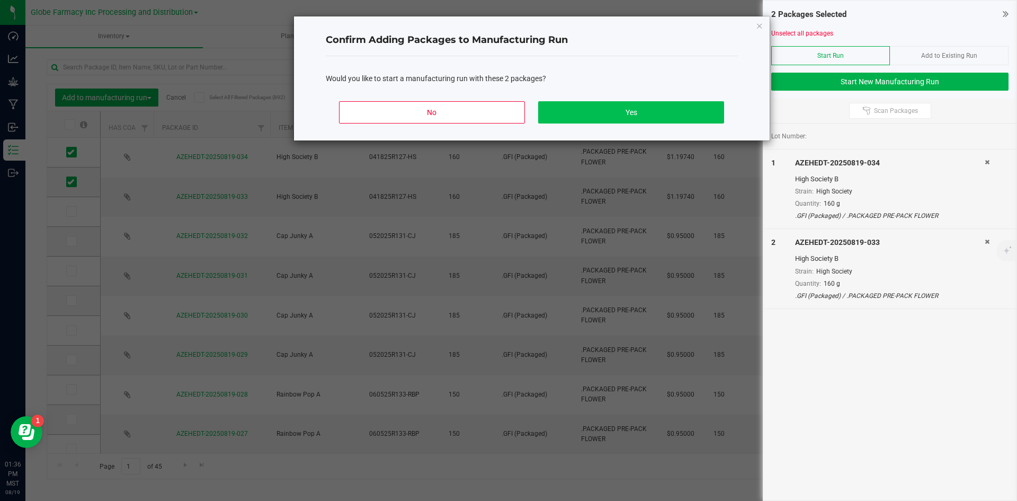 The image size is (1017, 501). What do you see at coordinates (532, 40) in the screenshot?
I see `h4: Confirm Adding Packages to Manufacturing Run` at bounding box center [532, 40].